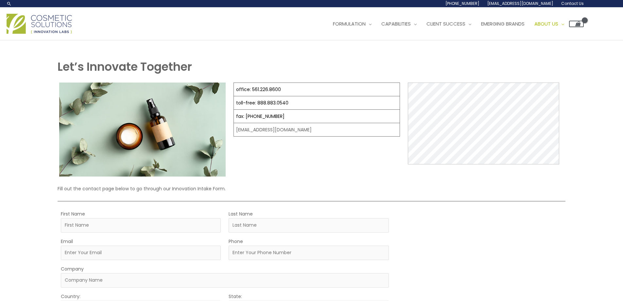  What do you see at coordinates (9, 4) in the screenshot?
I see `a: Search icon link` at bounding box center [9, 4].